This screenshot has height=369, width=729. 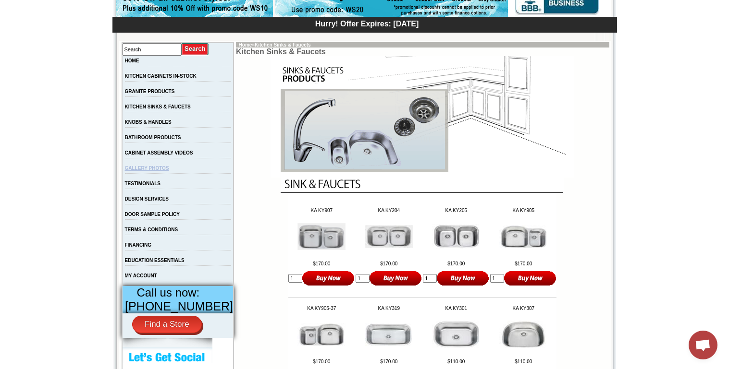 What do you see at coordinates (147, 168) in the screenshot?
I see `a: GALLERY PHOTOS` at bounding box center [147, 168].